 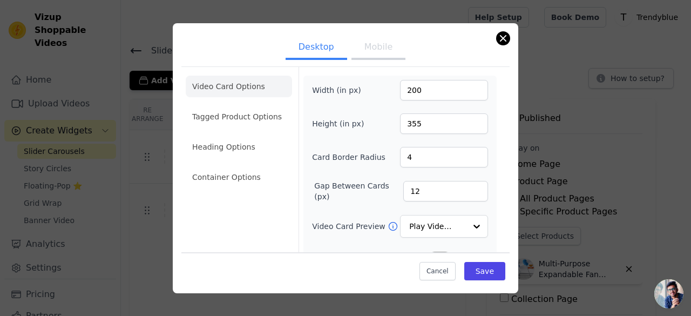 I want to click on label: Gap Between Cards (px), so click(x=358, y=191).